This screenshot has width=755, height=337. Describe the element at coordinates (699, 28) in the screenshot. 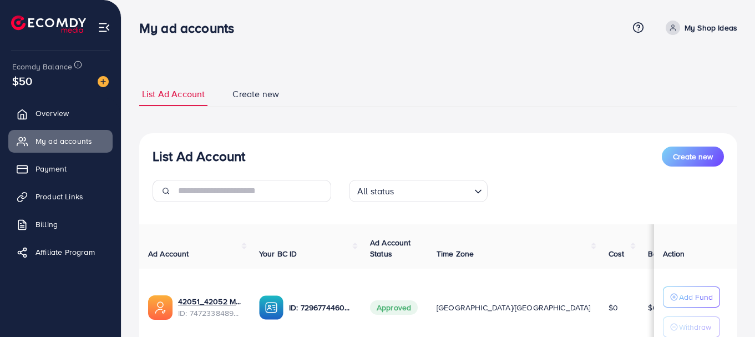

I see `a: My Shop Ideas` at that location.